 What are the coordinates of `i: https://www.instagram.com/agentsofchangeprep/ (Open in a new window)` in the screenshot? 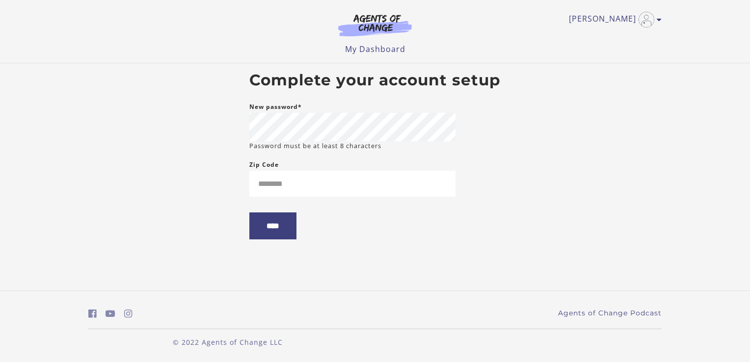 It's located at (128, 314).